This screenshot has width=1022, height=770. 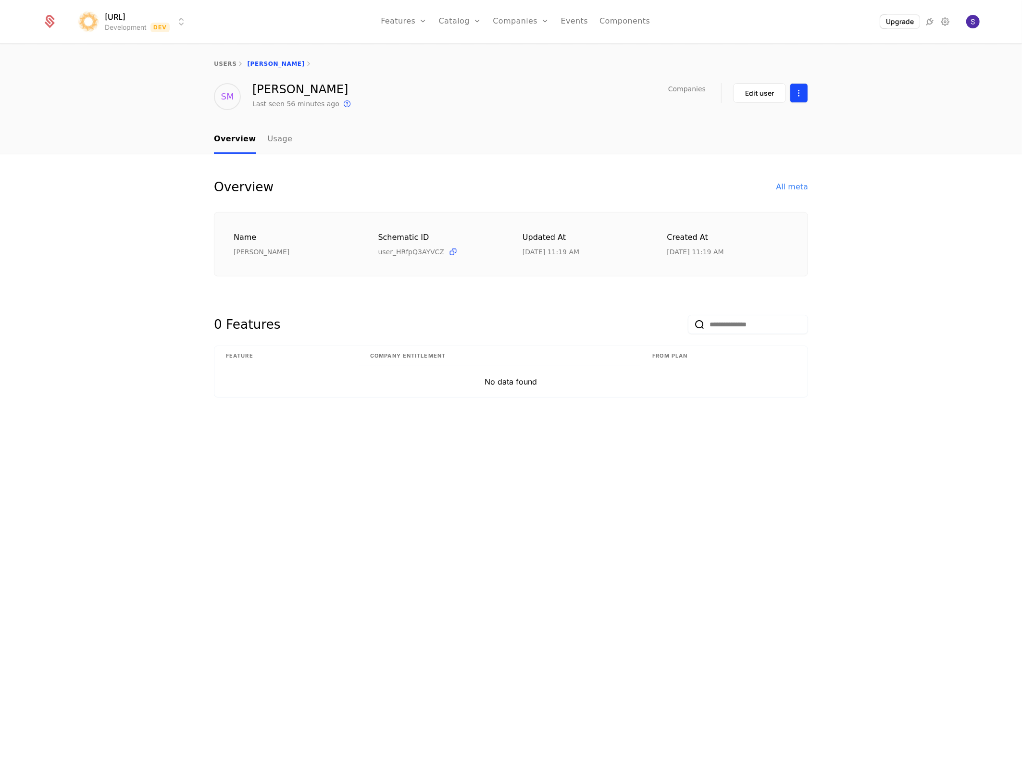 What do you see at coordinates (244, 187) in the screenshot?
I see `div: Overview` at bounding box center [244, 187].